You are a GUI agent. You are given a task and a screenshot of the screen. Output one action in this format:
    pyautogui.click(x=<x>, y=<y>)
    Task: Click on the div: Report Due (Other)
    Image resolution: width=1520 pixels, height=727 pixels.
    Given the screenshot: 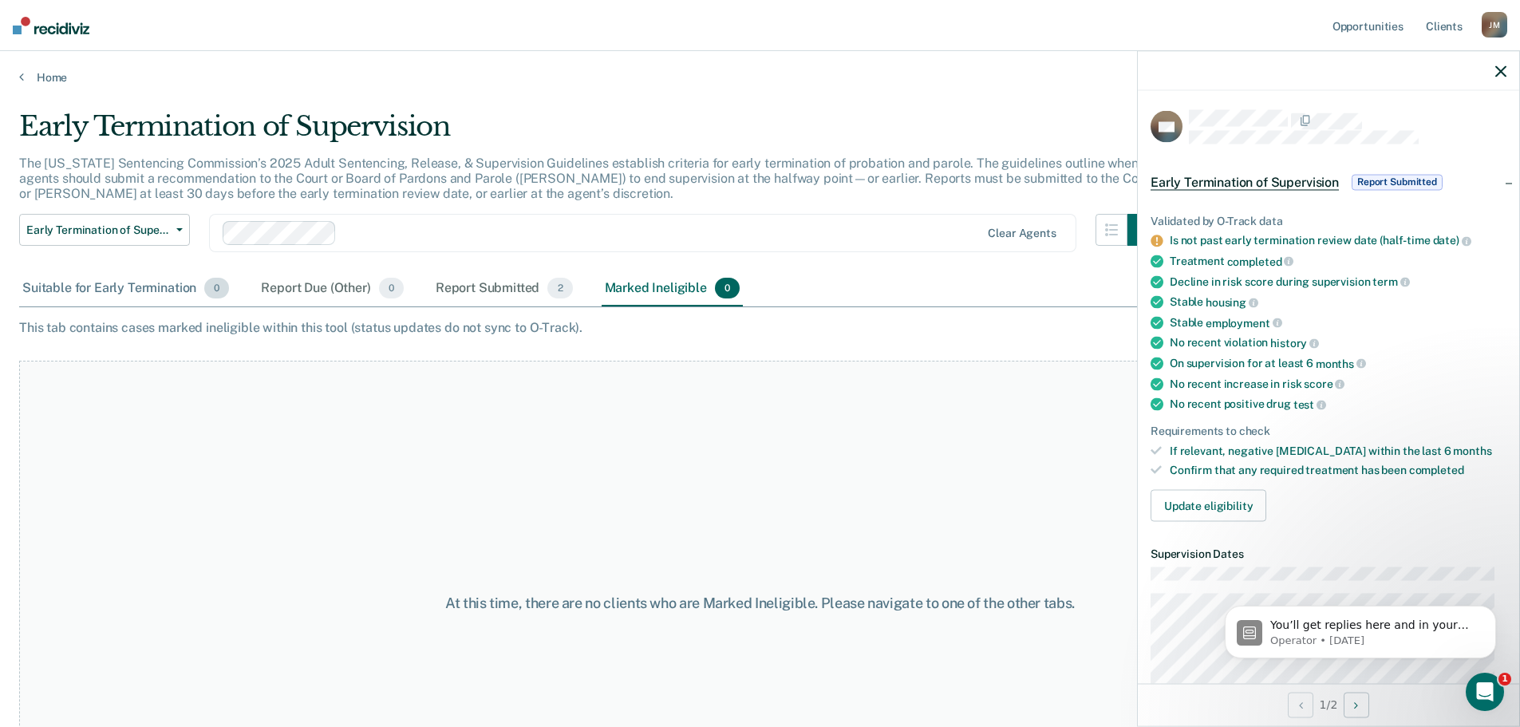 What is the action you would take?
    pyautogui.click(x=332, y=289)
    